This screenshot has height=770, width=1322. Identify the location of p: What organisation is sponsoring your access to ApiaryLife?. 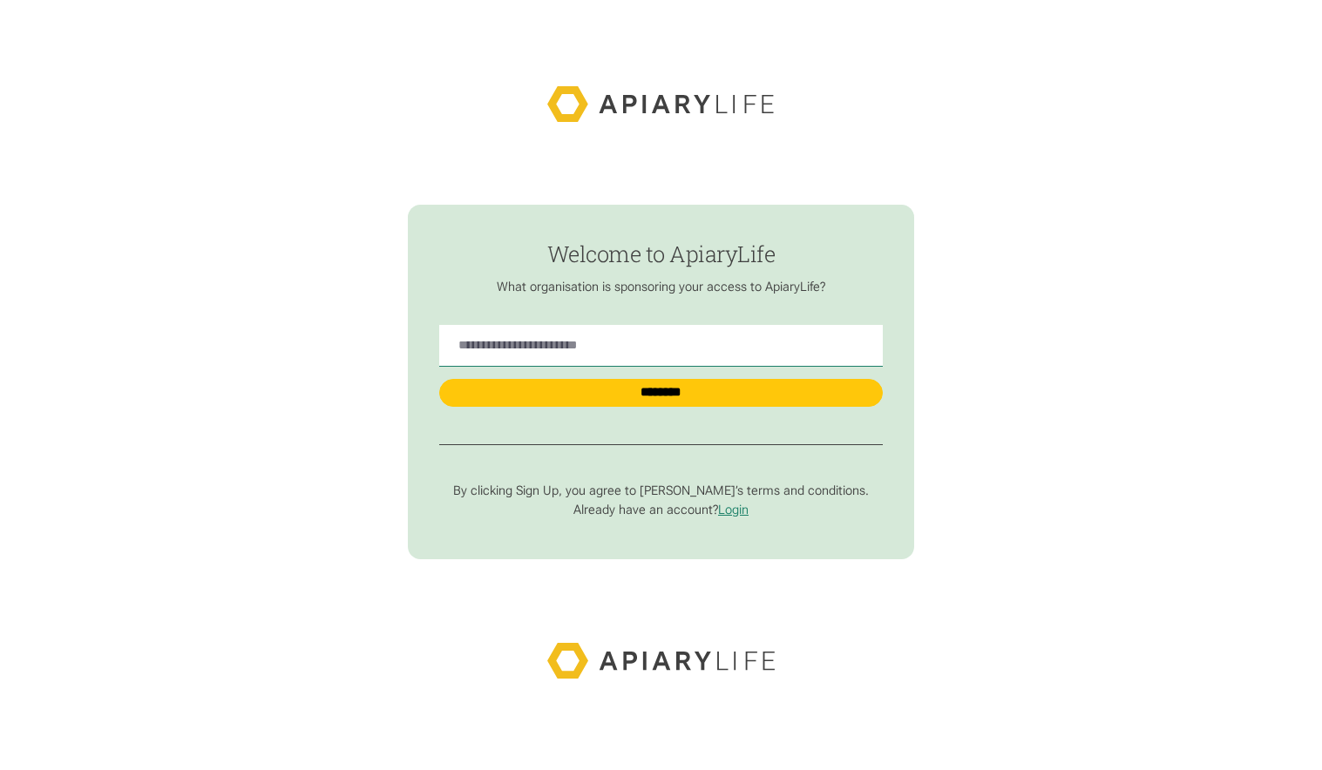
(660, 288).